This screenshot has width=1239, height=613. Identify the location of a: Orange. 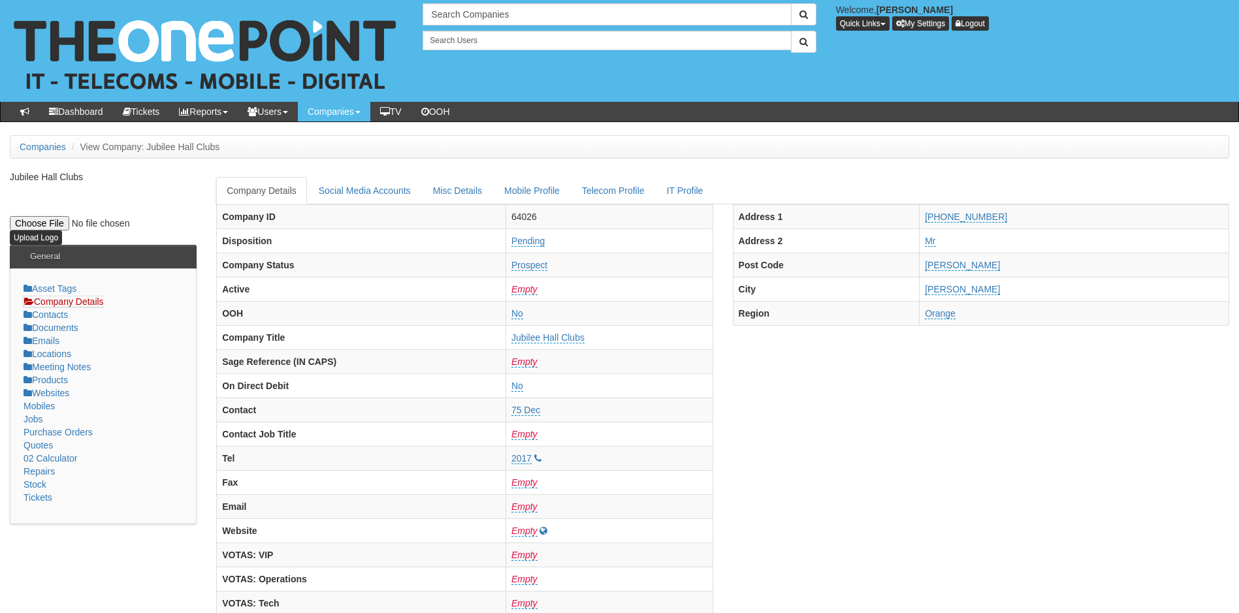
(940, 314).